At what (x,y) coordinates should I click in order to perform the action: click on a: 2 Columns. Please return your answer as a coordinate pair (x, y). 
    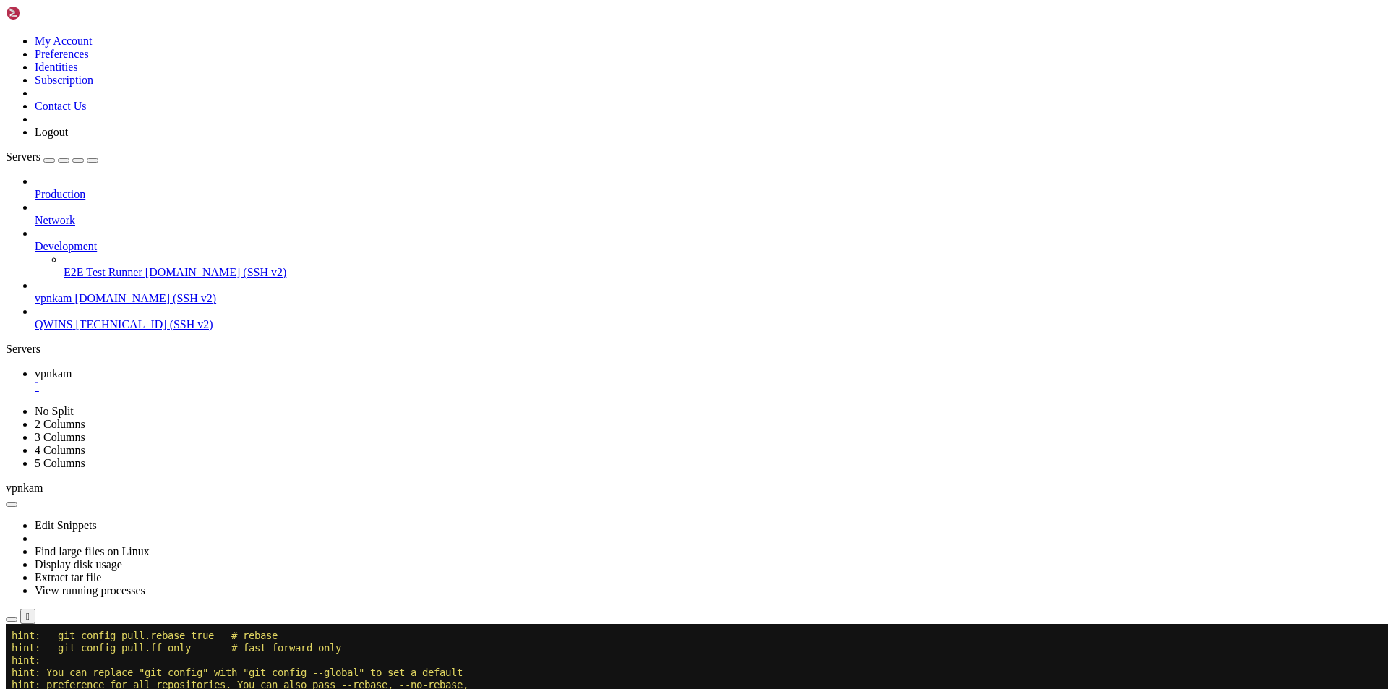
    Looking at the image, I should click on (60, 424).